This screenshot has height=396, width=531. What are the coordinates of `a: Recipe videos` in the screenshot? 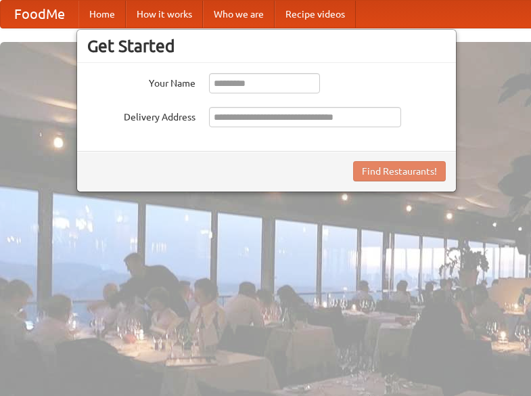 It's located at (315, 14).